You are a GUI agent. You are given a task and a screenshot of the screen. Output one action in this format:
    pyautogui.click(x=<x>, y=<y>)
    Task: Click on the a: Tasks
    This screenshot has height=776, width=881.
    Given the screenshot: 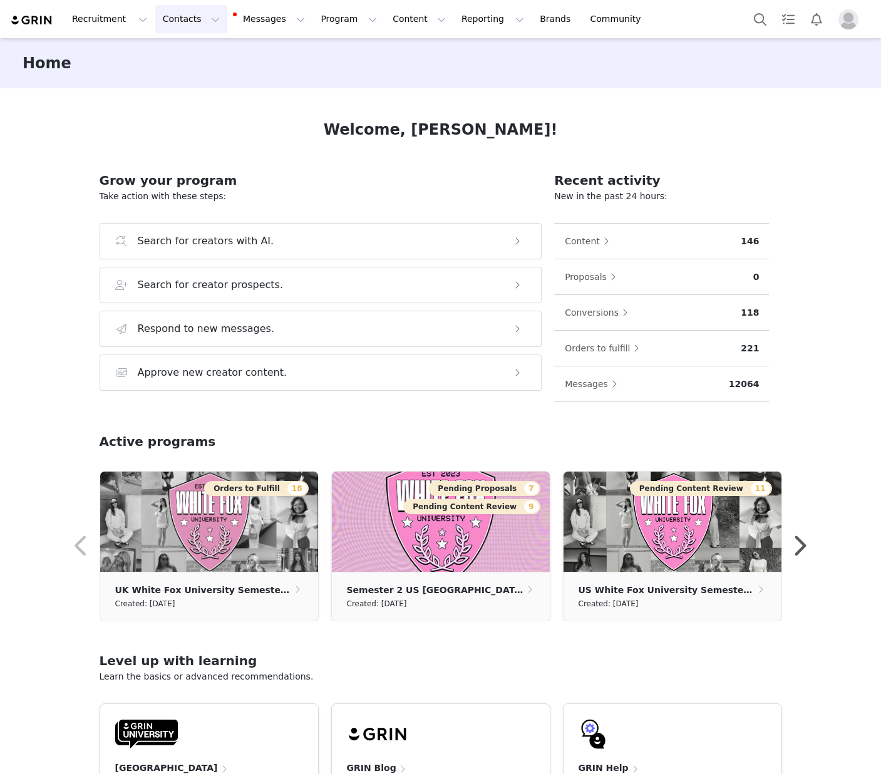 What is the action you would take?
    pyautogui.click(x=788, y=19)
    